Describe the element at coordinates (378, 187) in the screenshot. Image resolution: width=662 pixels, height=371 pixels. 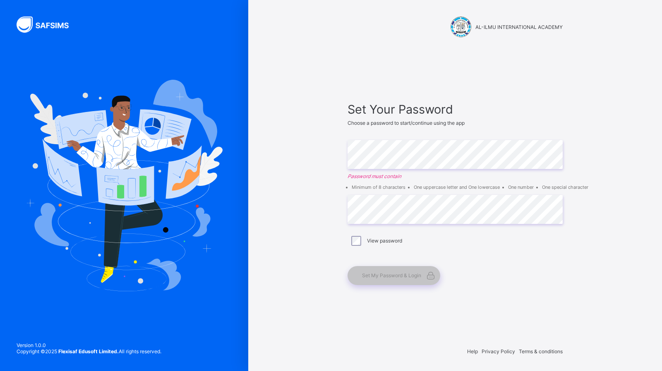
I see `li: Minimum of 8 characters` at that location.